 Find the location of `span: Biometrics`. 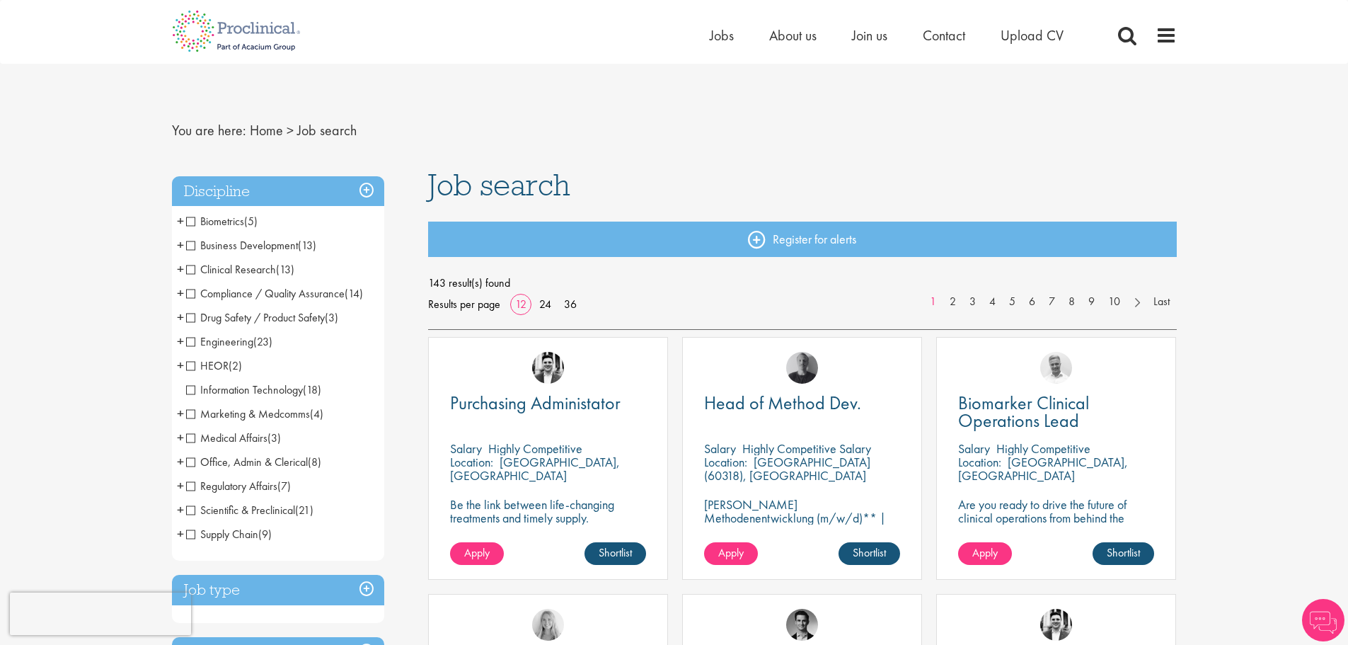

span: Biometrics is located at coordinates (215, 221).